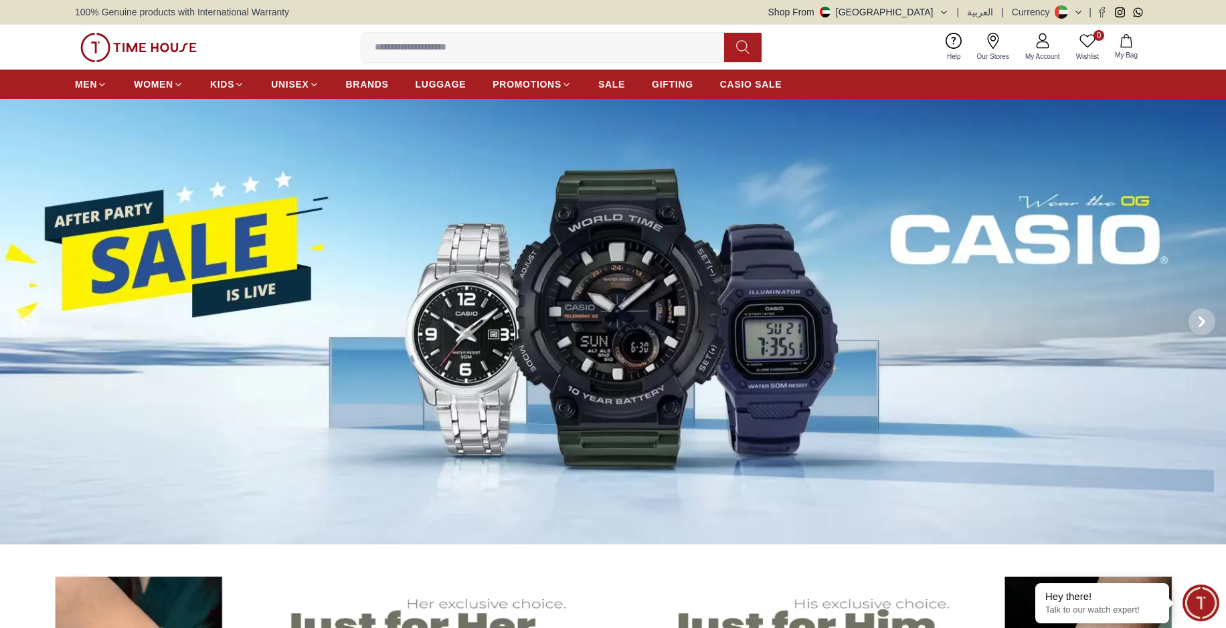 The width and height of the screenshot is (1226, 628). What do you see at coordinates (954, 47) in the screenshot?
I see `a: Help` at bounding box center [954, 47].